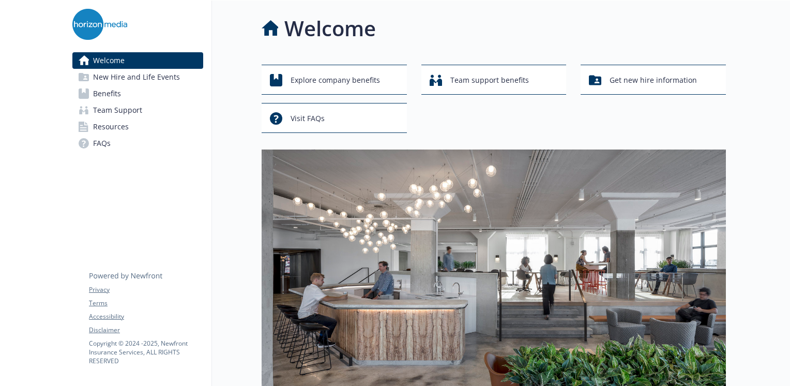 This screenshot has width=790, height=386. Describe the element at coordinates (146, 303) in the screenshot. I see `a: Terms` at that location.